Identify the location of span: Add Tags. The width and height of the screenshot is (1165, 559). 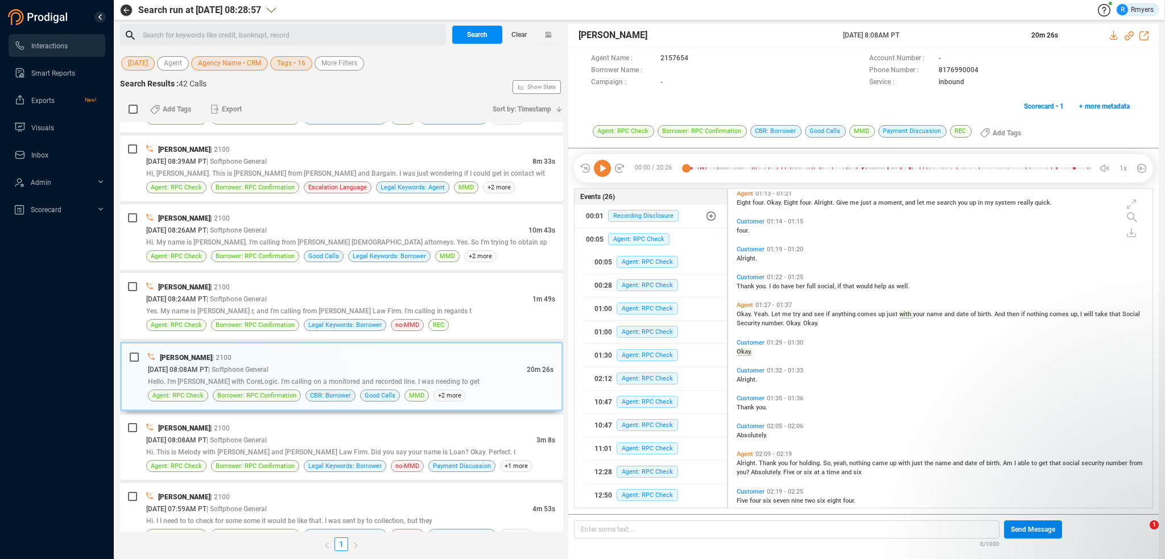
(177, 109).